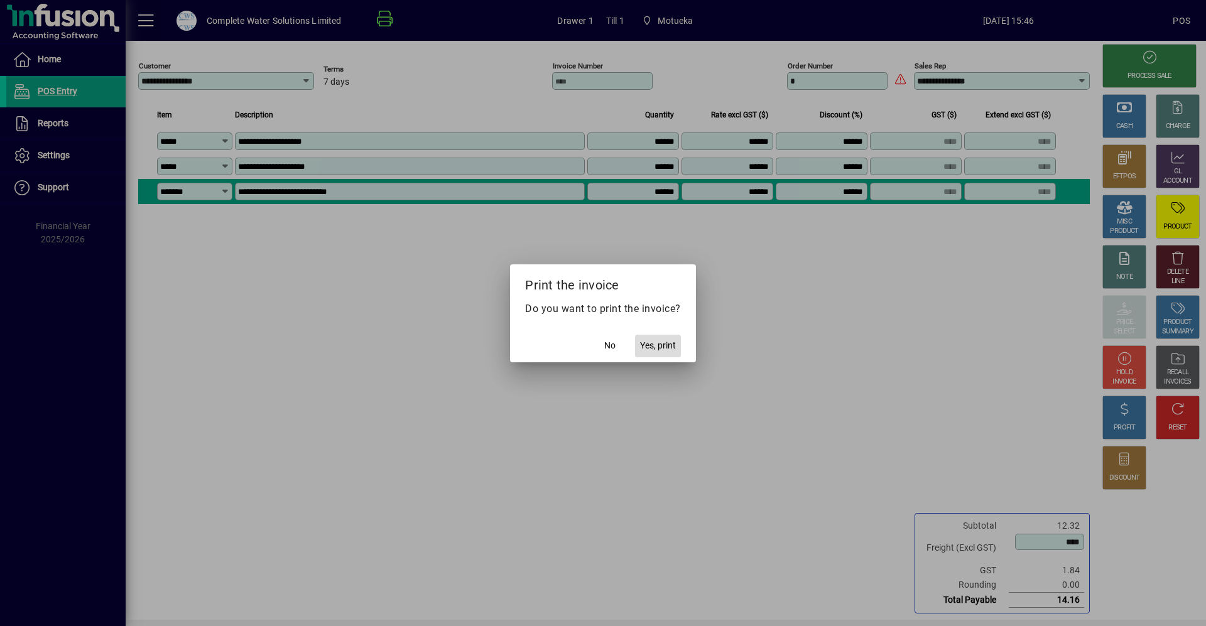 The width and height of the screenshot is (1206, 626). Describe the element at coordinates (658, 345) in the screenshot. I see `span: Yes, print` at that location.